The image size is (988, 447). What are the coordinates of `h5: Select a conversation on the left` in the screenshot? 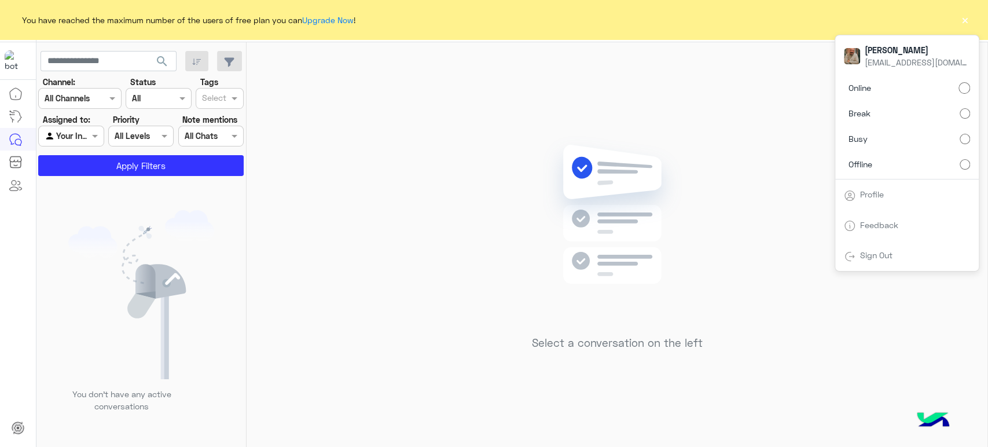 It's located at (617, 343).